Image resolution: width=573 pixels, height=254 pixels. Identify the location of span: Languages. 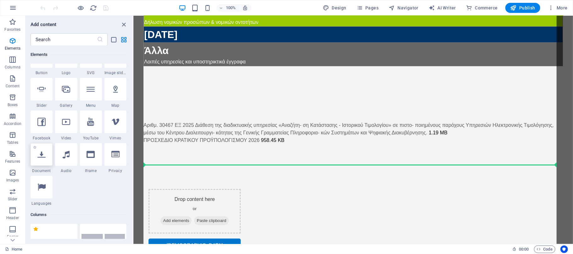
(42, 204).